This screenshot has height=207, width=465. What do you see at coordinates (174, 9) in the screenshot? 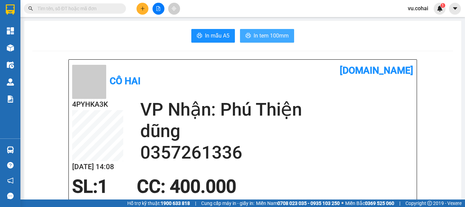
I see `button: aim` at bounding box center [174, 9].